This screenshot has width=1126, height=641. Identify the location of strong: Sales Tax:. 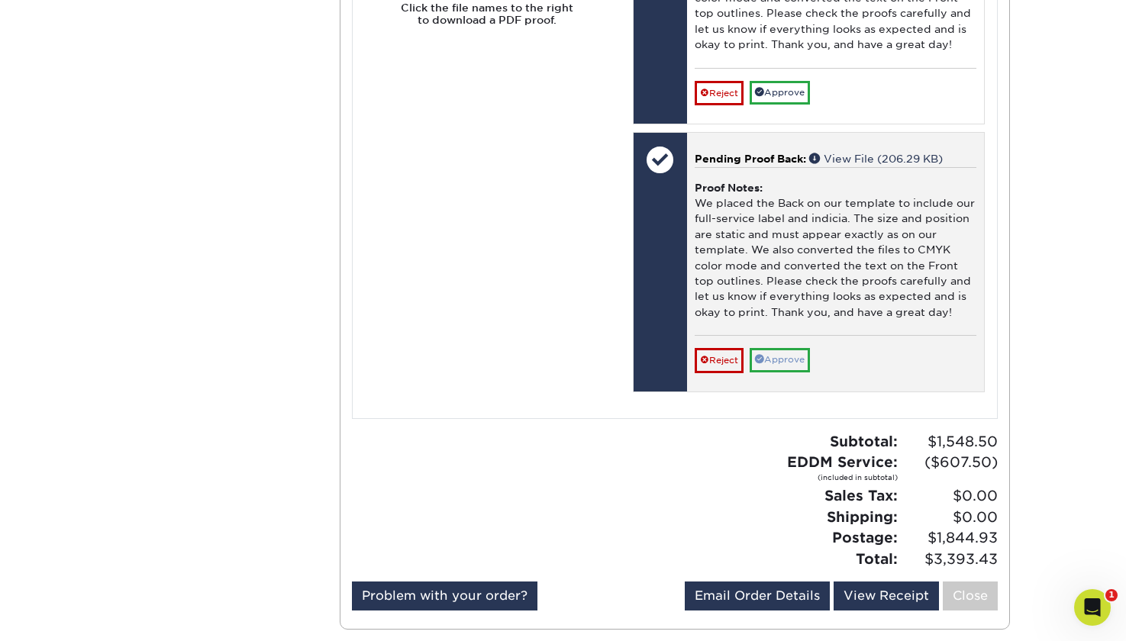
(861, 495).